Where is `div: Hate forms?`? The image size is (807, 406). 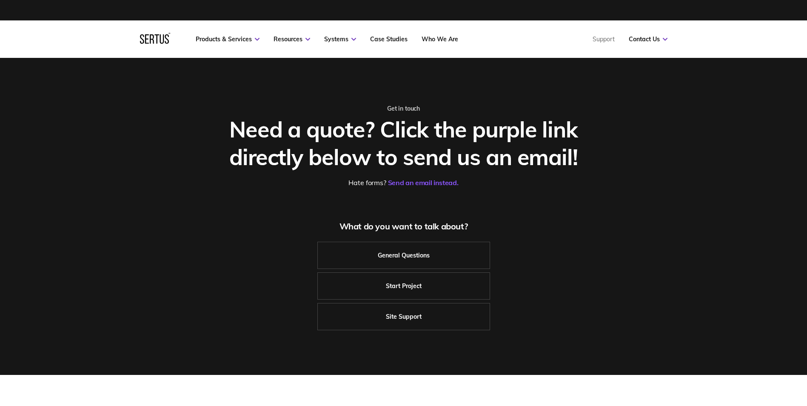 div: Hate forms? is located at coordinates (403, 183).